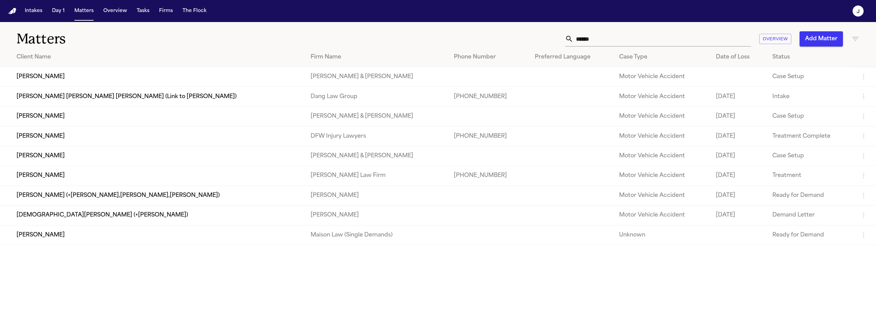 The height and width of the screenshot is (316, 876). I want to click on div: Firm Name, so click(377, 57).